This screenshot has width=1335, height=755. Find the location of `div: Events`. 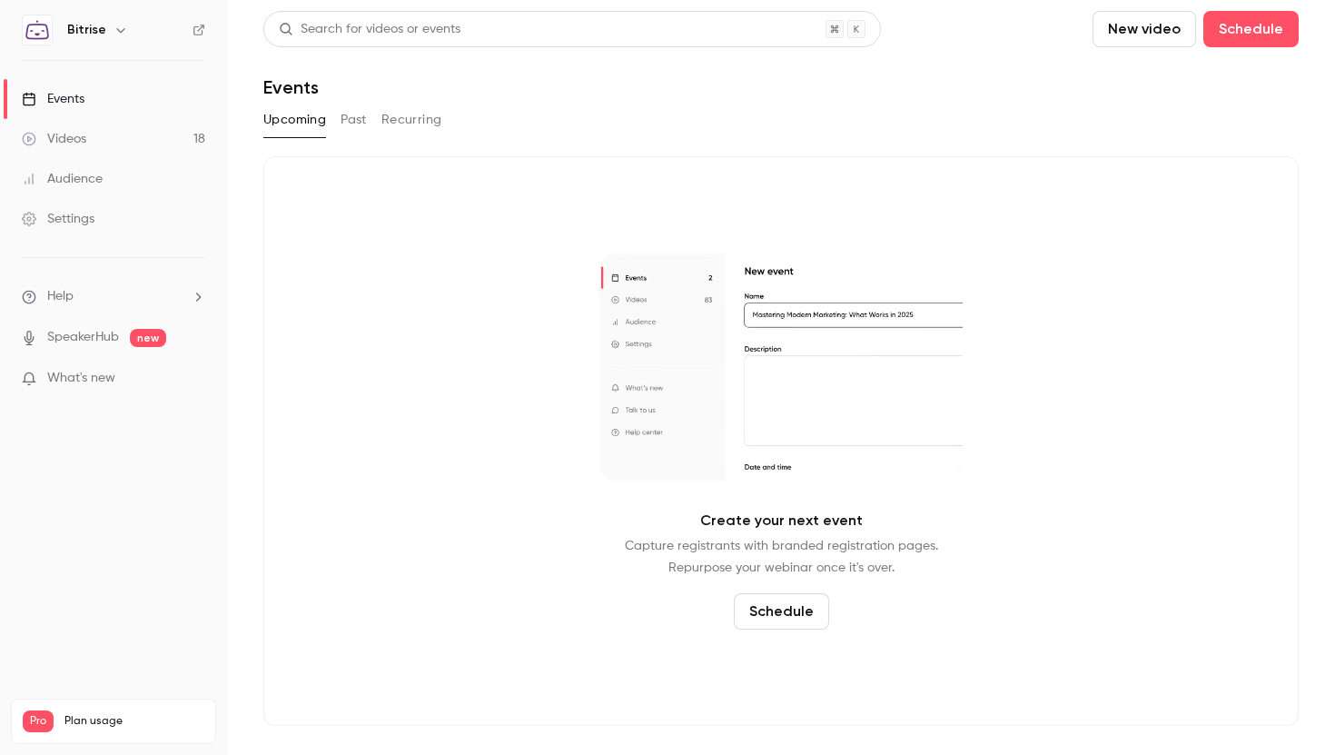

div: Events is located at coordinates (53, 99).